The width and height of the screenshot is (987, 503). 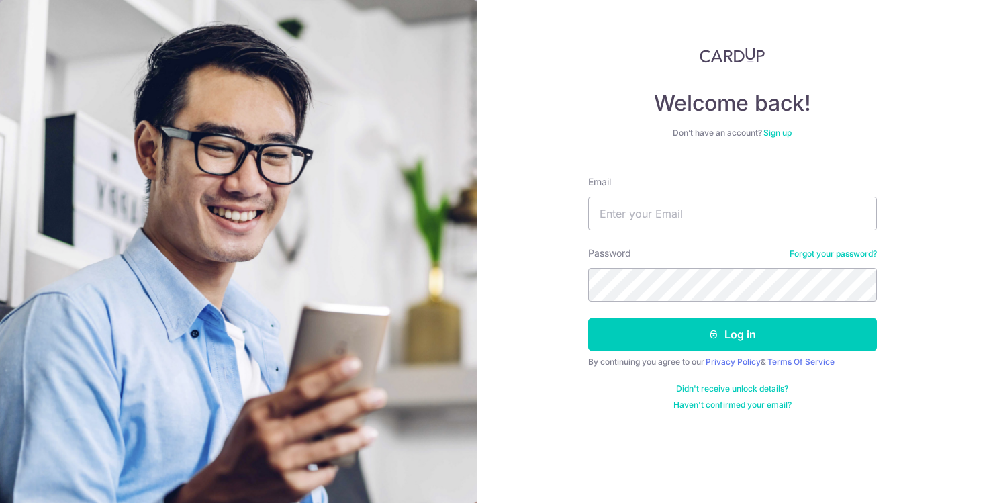 I want to click on label: Password, so click(x=610, y=253).